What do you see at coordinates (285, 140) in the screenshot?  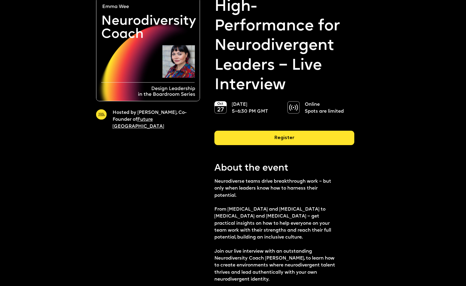 I see `a: Register` at bounding box center [285, 140].